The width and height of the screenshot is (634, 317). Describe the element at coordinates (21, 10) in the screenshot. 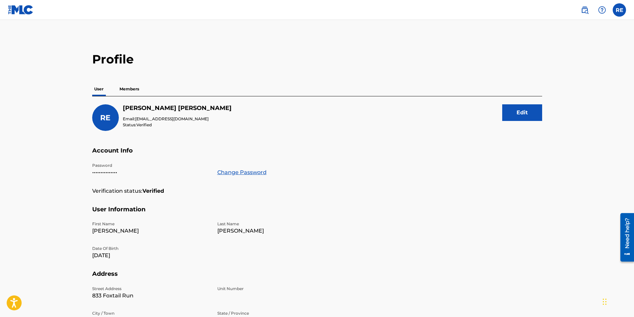

I see `img: MLC Logo` at that location.